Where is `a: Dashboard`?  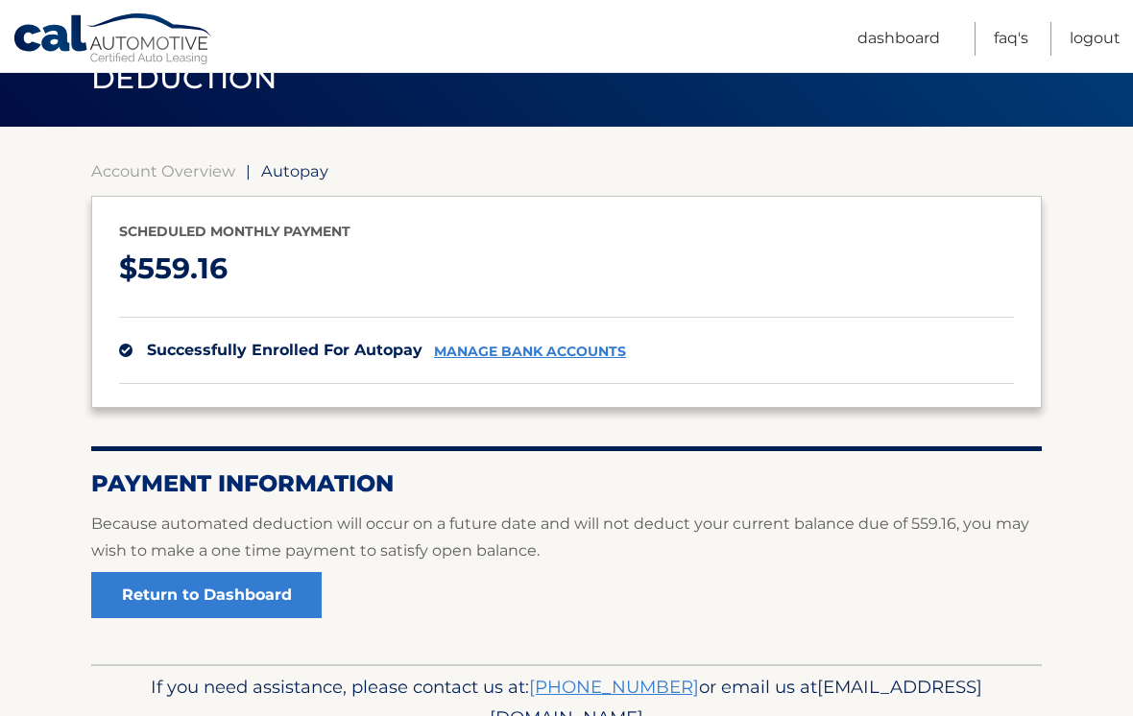 a: Dashboard is located at coordinates (899, 38).